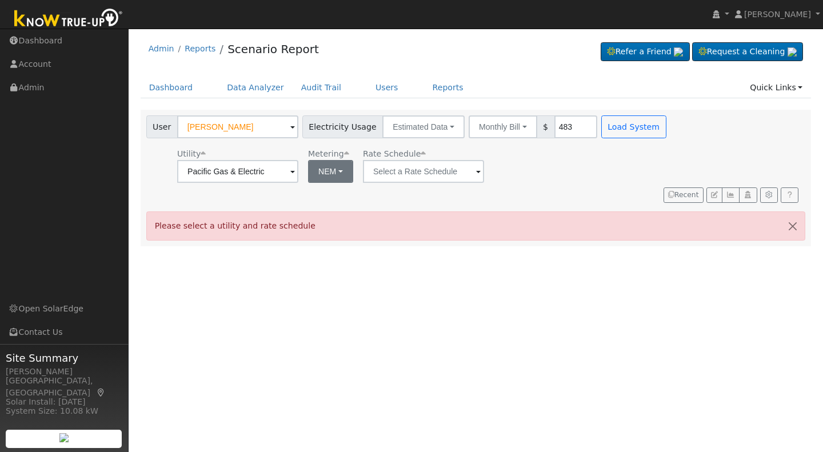 This screenshot has width=823, height=452. I want to click on div: Metering, so click(330, 154).